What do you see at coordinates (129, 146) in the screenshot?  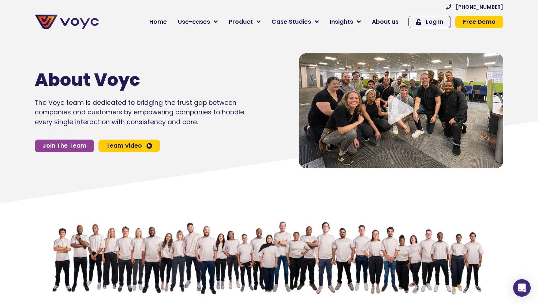 I see `a: Team Video` at bounding box center [129, 146].